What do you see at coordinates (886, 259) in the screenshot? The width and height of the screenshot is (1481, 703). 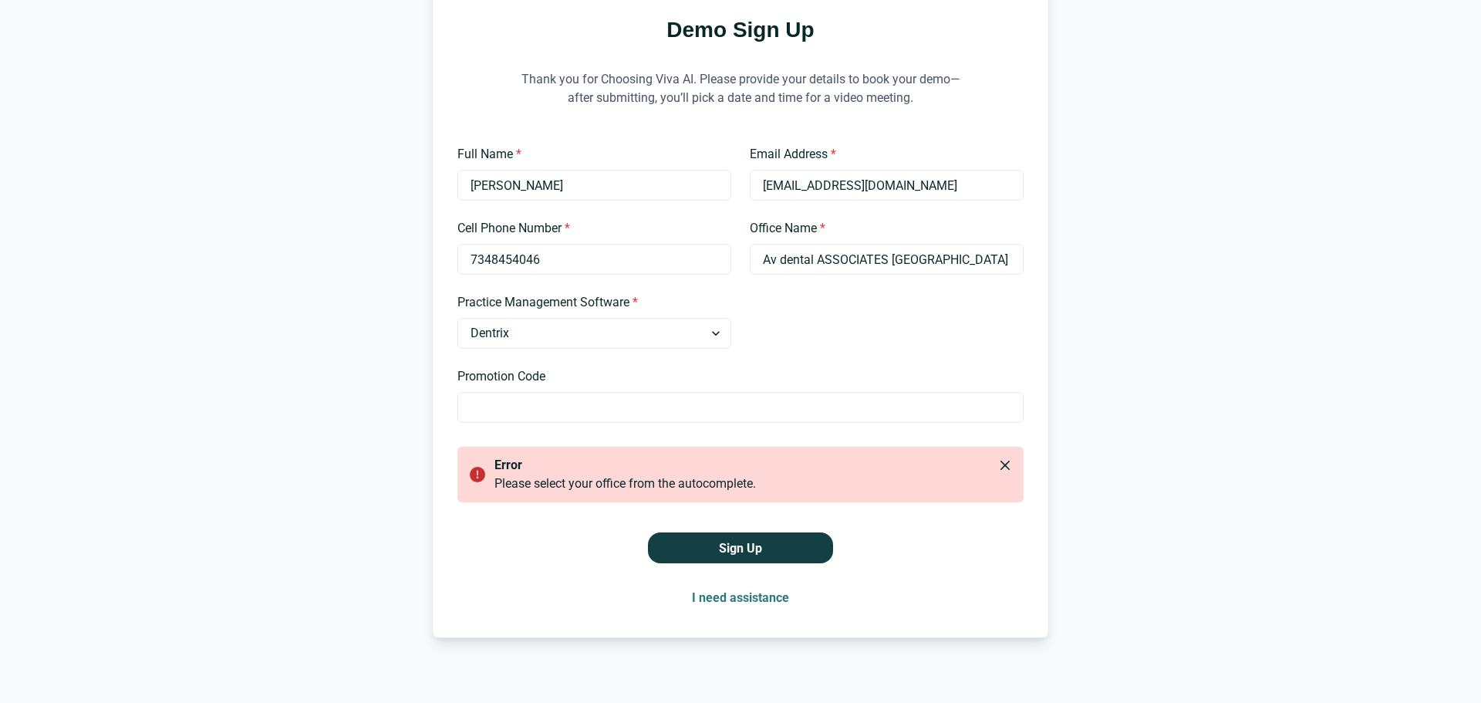 I see `input: Type your office name and address` at bounding box center [886, 259].